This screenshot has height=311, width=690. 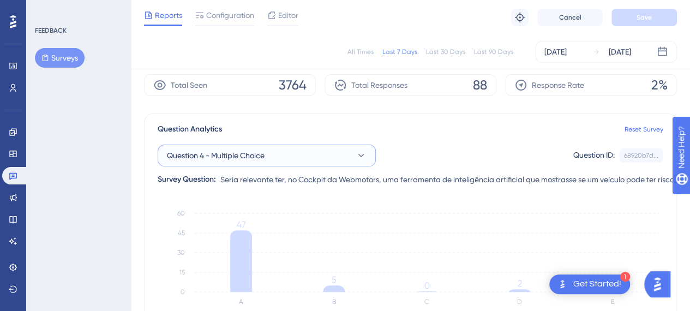 What do you see at coordinates (267, 155) in the screenshot?
I see `button: Question 4 - Multiple Choice` at bounding box center [267, 155].